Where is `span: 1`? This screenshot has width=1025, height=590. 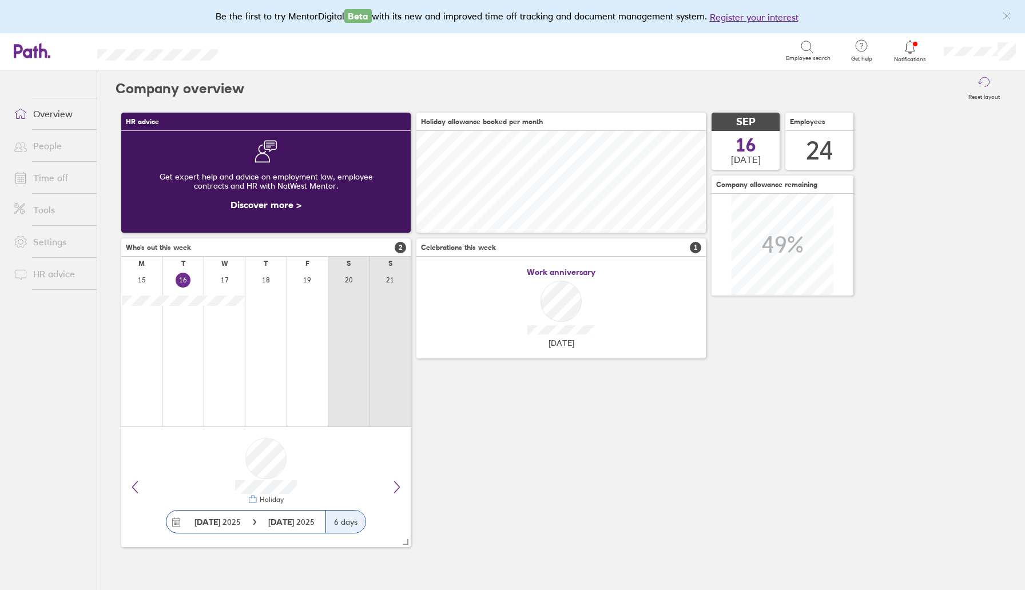
span: 1 is located at coordinates (696, 248).